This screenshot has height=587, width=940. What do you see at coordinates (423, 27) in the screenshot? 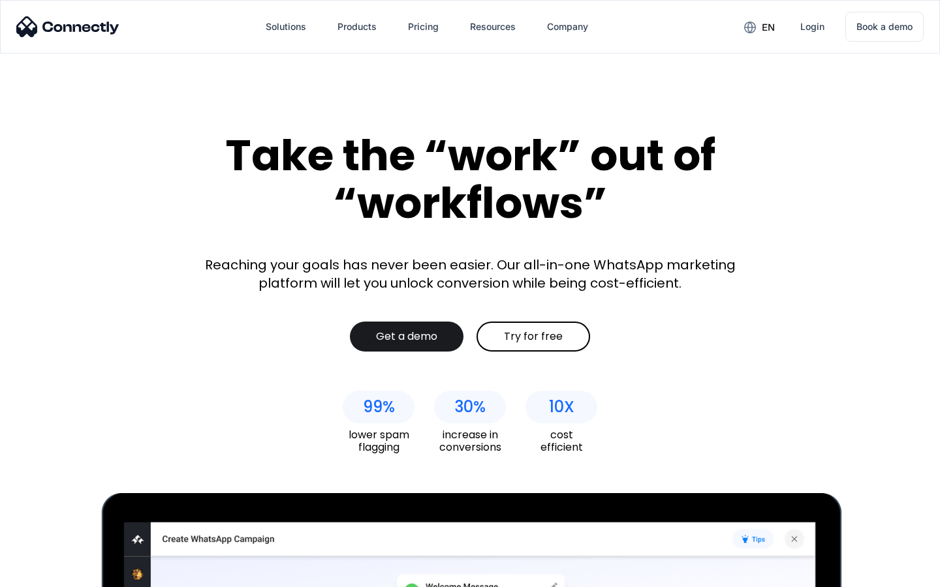
I see `div: Pricing` at bounding box center [423, 27].